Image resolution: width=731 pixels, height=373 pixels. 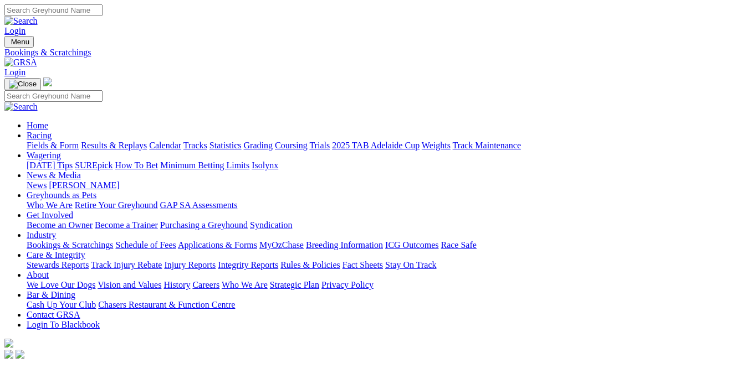 I want to click on a: Coursing, so click(x=291, y=145).